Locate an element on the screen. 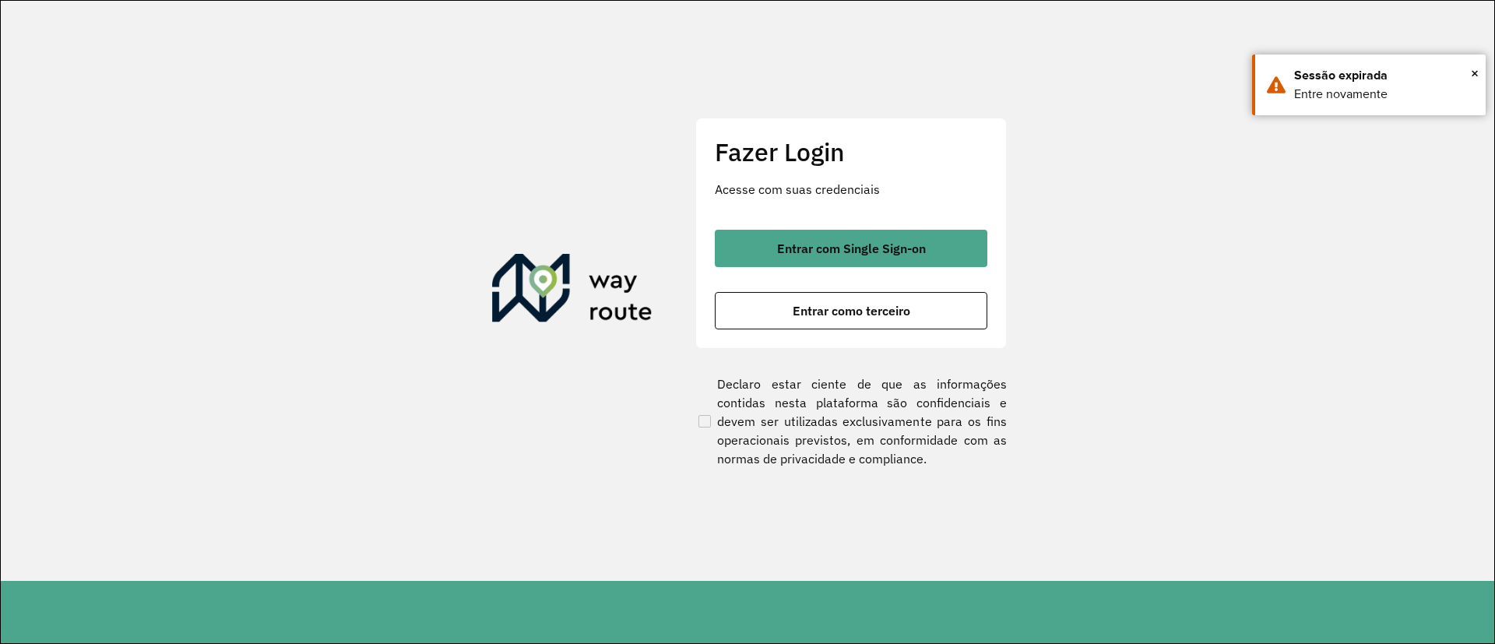  div: Entre novamente is located at coordinates (1384, 94).